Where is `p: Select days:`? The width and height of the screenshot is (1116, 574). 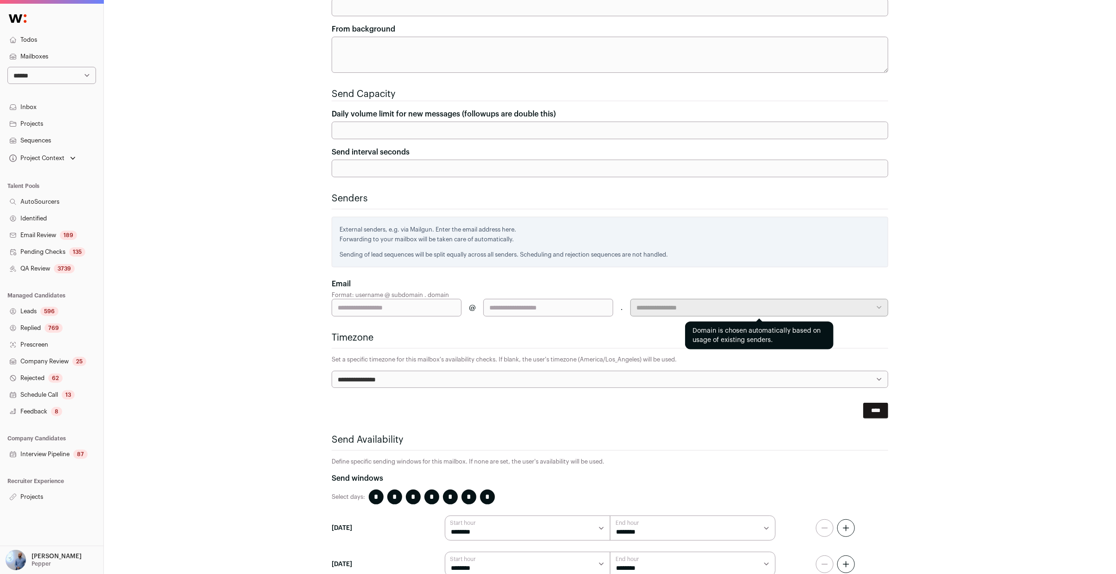 p: Select days: is located at coordinates (348, 497).